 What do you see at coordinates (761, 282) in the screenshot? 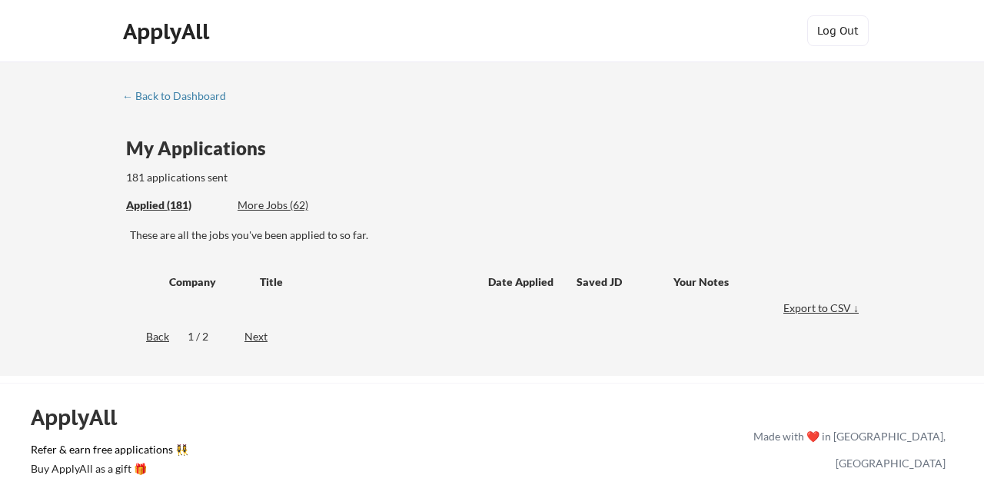
I see `div: Your Notes` at bounding box center [761, 282].